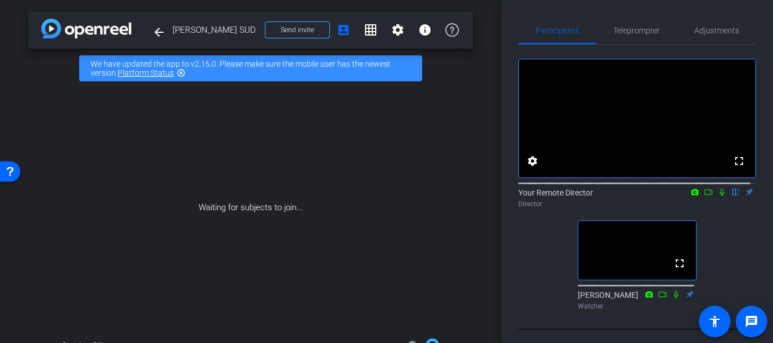  What do you see at coordinates (637, 31) in the screenshot?
I see `span: Teleprompter` at bounding box center [637, 31].